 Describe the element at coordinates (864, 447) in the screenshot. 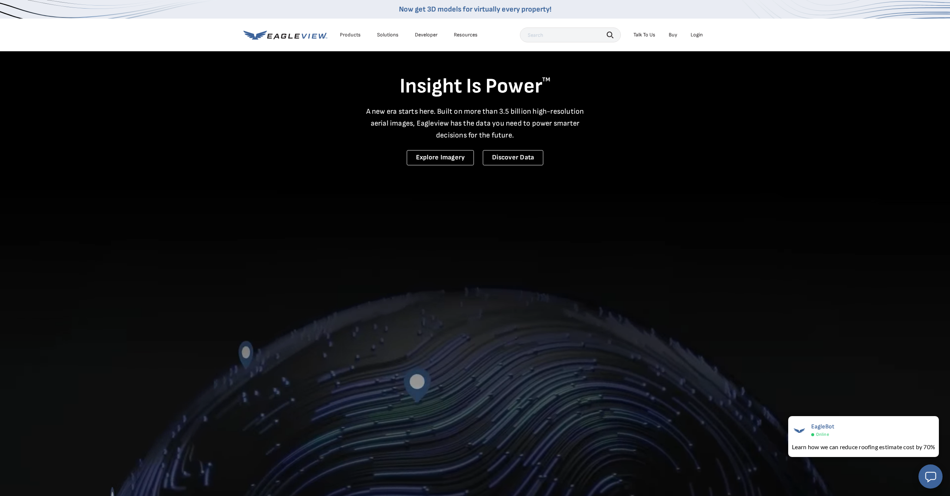

I see `div: Learn how we can reduce roofing estimate cost by 70%` at that location.